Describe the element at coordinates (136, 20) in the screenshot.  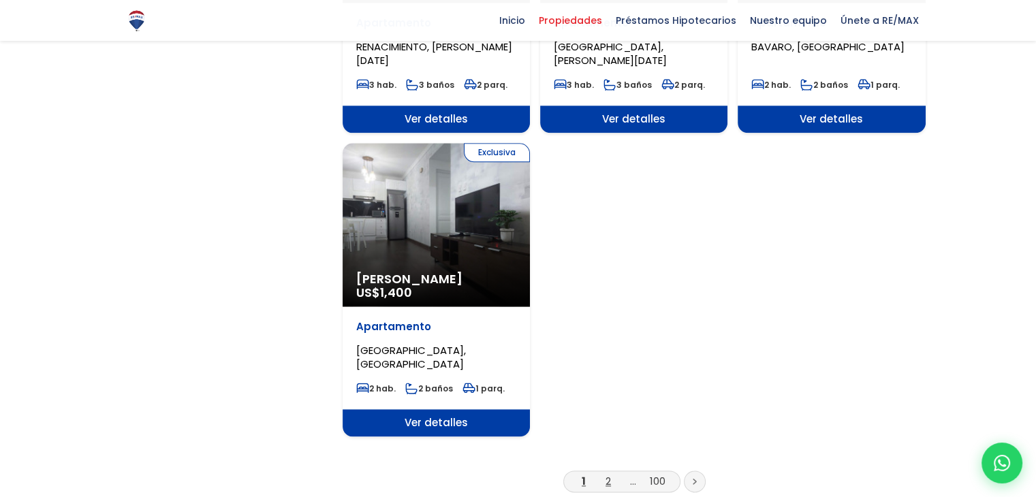
I see `img: Logo de REMAX` at that location.